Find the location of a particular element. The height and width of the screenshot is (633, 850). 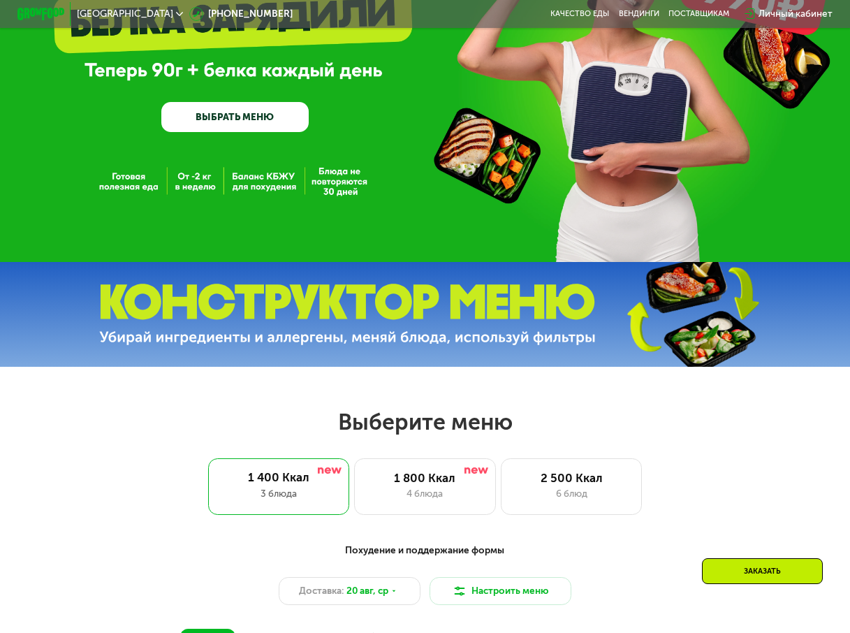

div: 1 800 Ккал is located at coordinates (425, 478).